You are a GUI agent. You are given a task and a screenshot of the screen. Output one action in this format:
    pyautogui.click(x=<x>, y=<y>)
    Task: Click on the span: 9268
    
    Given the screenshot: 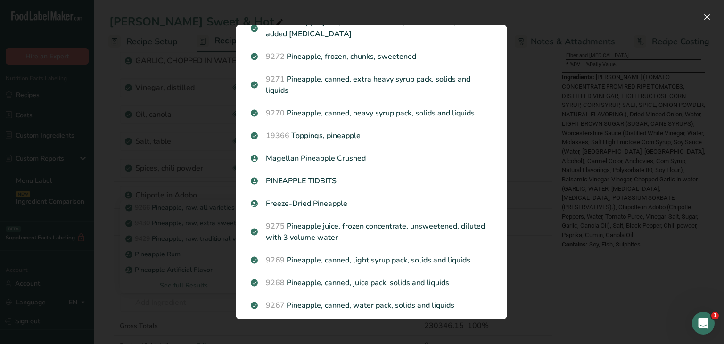 What is the action you would take?
    pyautogui.click(x=275, y=283)
    